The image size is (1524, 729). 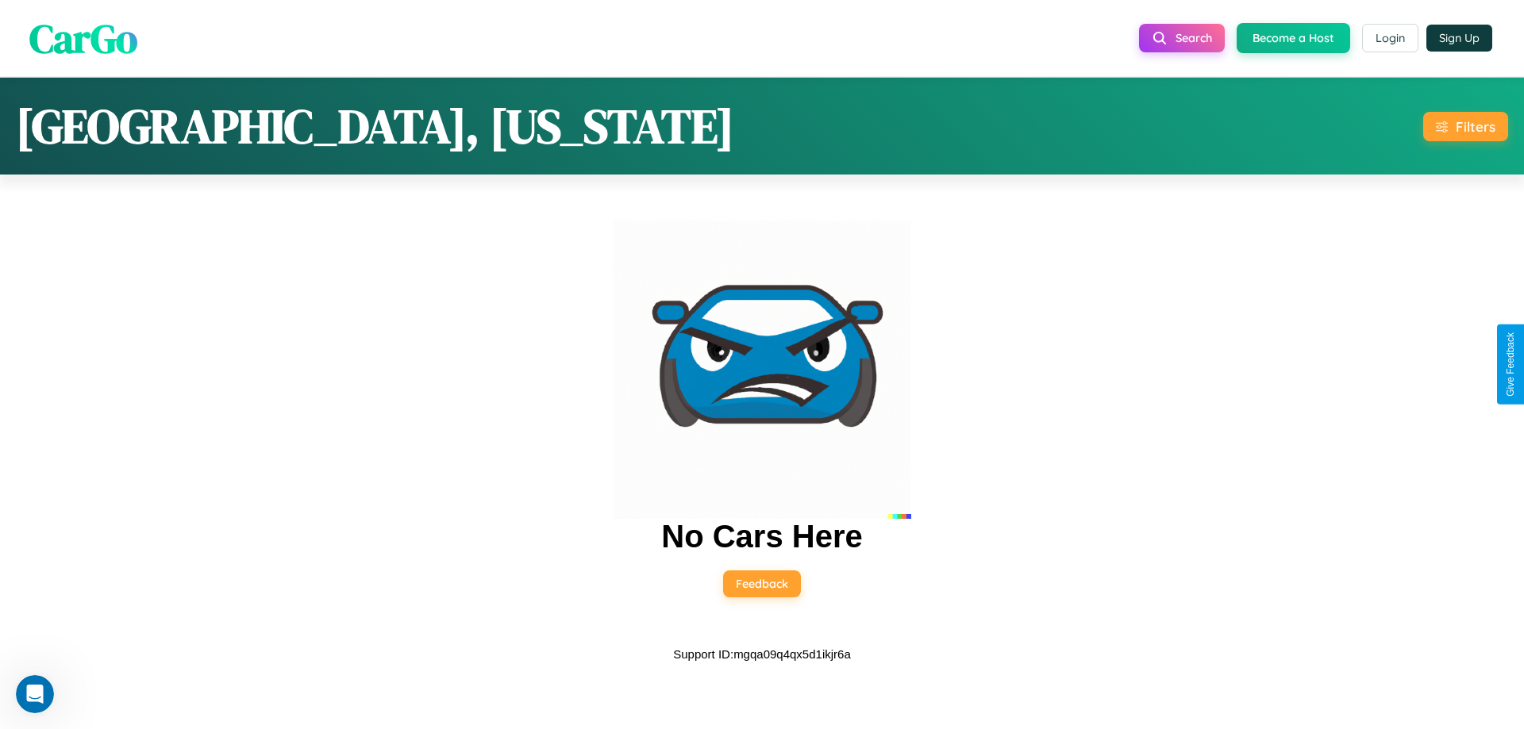 What do you see at coordinates (1459, 38) in the screenshot?
I see `button: Sign Up` at bounding box center [1459, 38].